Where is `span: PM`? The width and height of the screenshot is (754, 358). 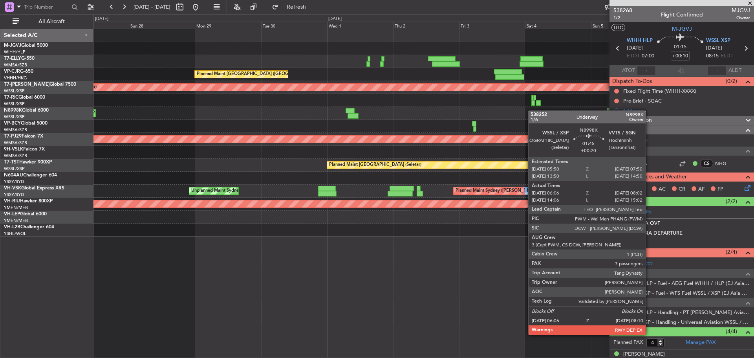 span: PM is located at coordinates (641, 189).